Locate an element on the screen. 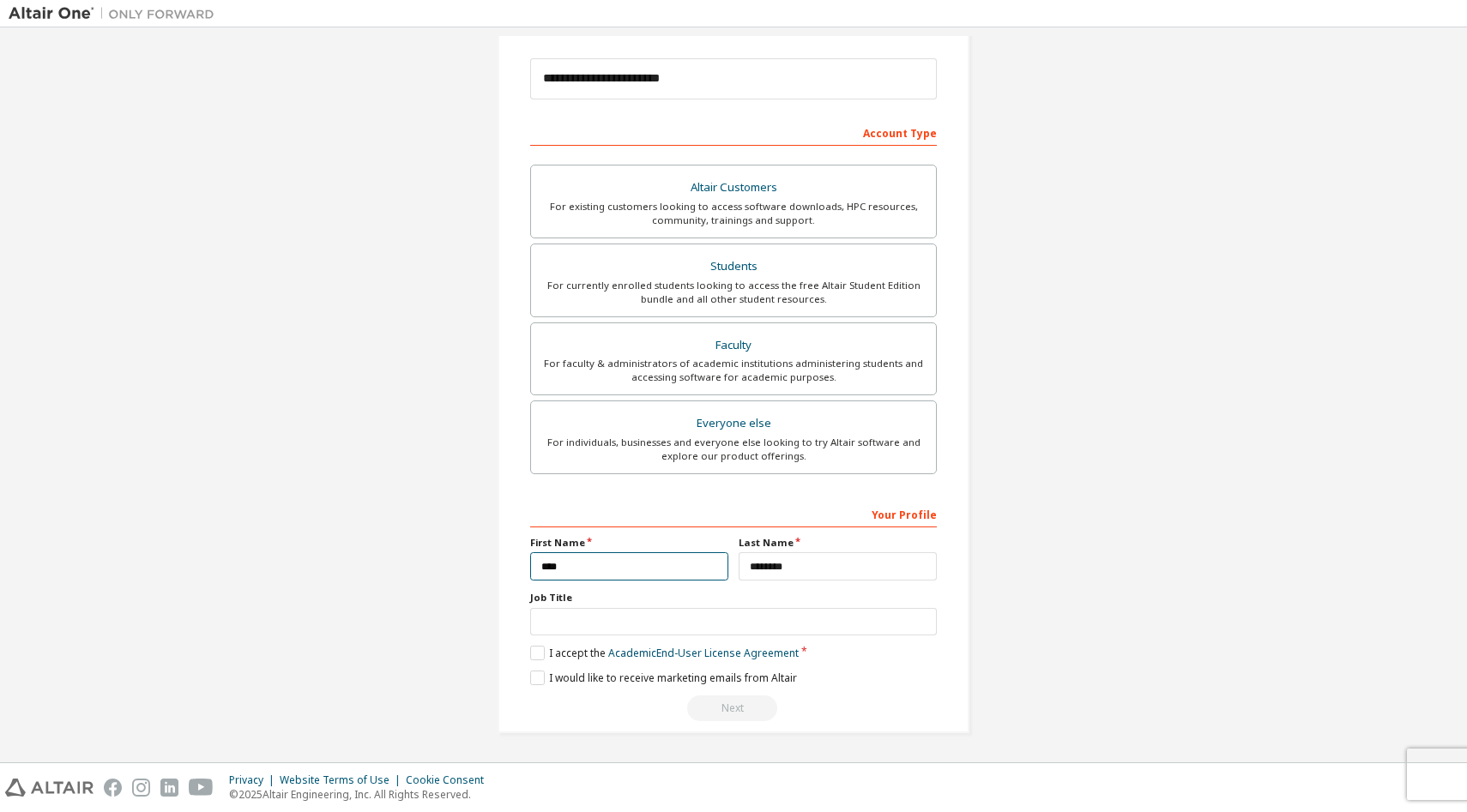 The image size is (1467, 812). img: linkedin.svg is located at coordinates (169, 787).